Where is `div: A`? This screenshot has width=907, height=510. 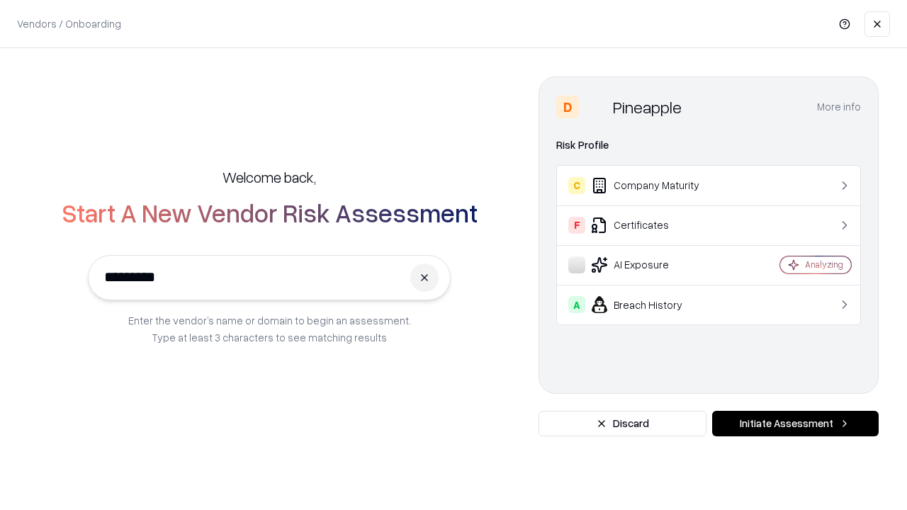 div: A is located at coordinates (577, 305).